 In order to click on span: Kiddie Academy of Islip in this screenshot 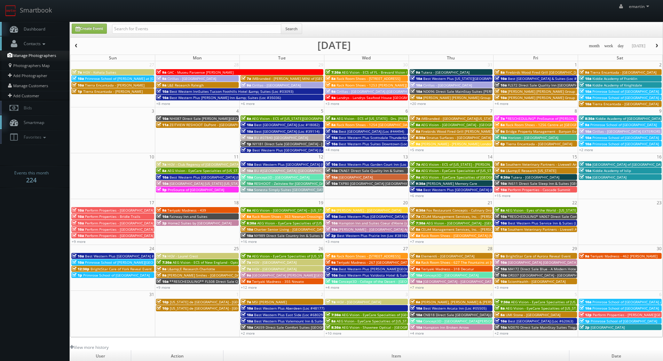, I will do `click(611, 171)`.